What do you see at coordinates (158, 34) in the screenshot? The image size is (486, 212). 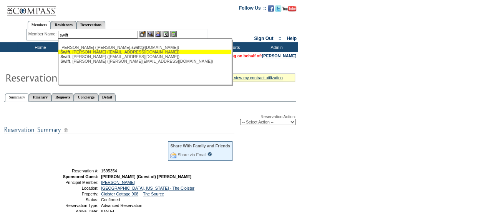 I see `img: Impersonate` at bounding box center [158, 34].